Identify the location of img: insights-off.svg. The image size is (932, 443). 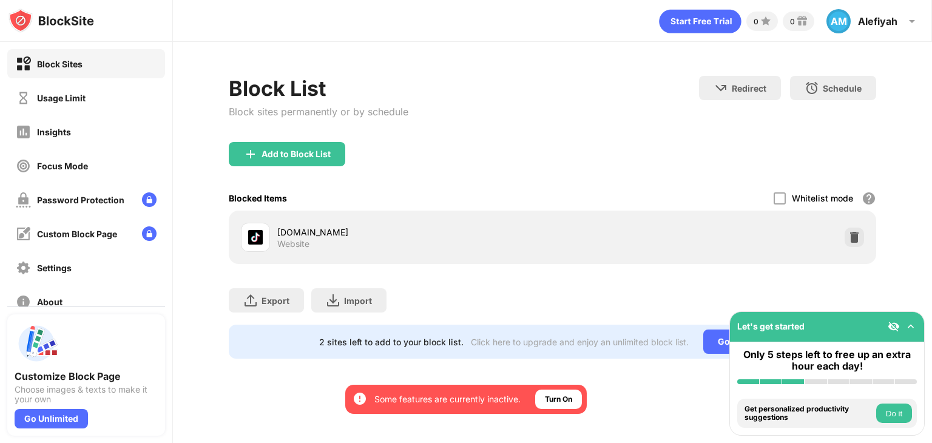
(23, 132).